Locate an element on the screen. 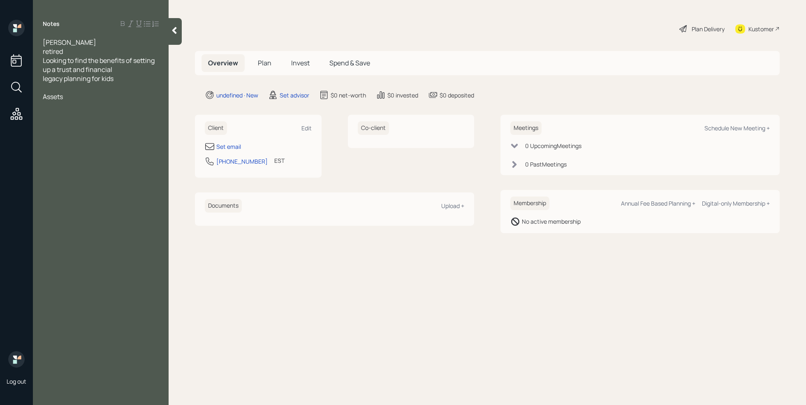  div: $0 invested is located at coordinates (403, 95).